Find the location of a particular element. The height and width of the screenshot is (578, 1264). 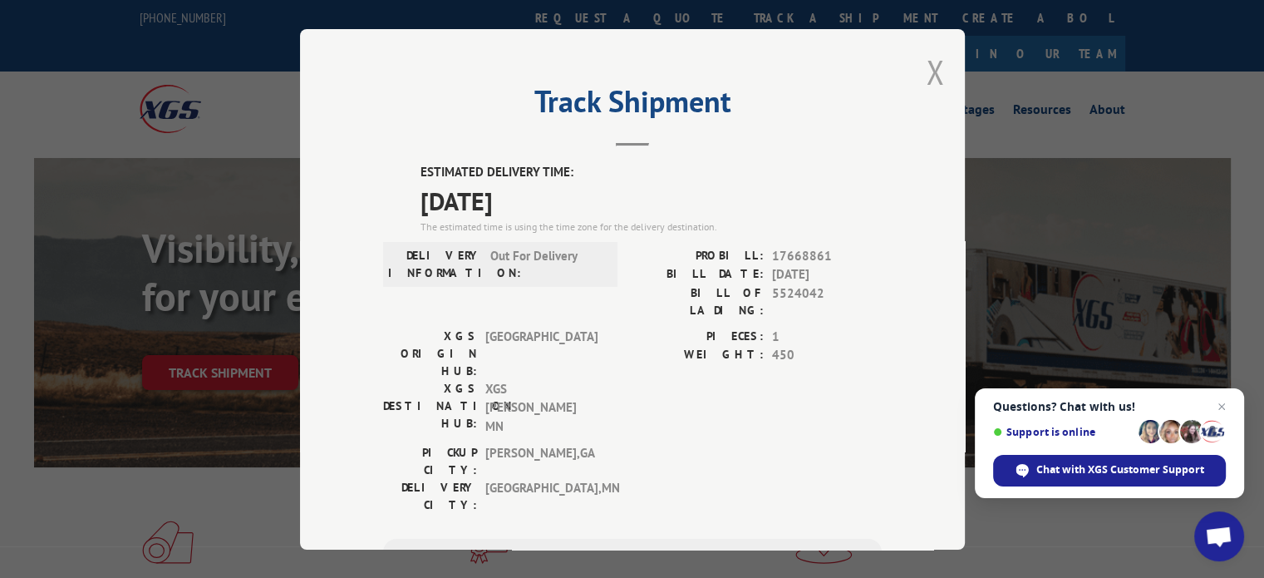

div: Open chat is located at coordinates (1219, 536).